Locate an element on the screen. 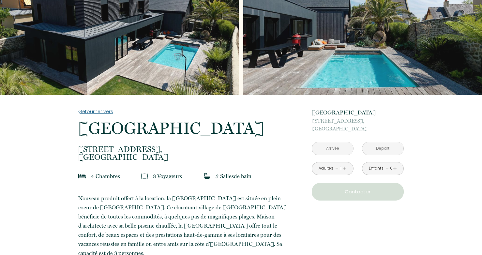 The width and height of the screenshot is (482, 255). p: 4 Chambre is located at coordinates (105, 176).